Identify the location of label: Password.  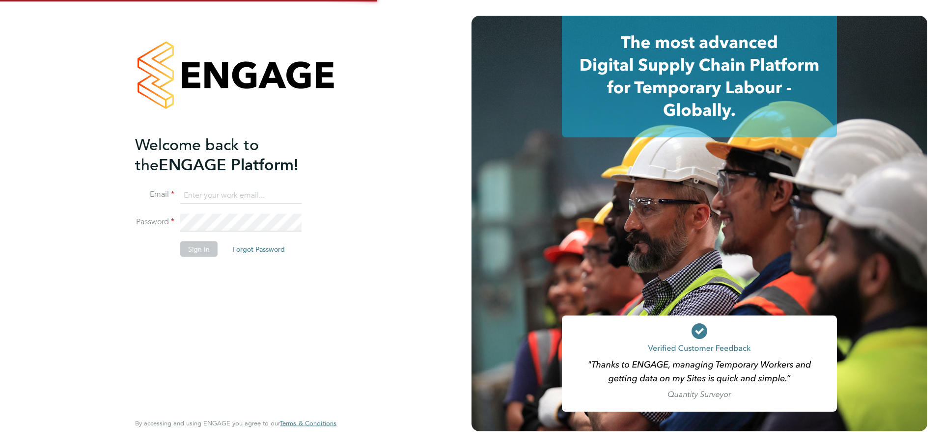
(155, 222).